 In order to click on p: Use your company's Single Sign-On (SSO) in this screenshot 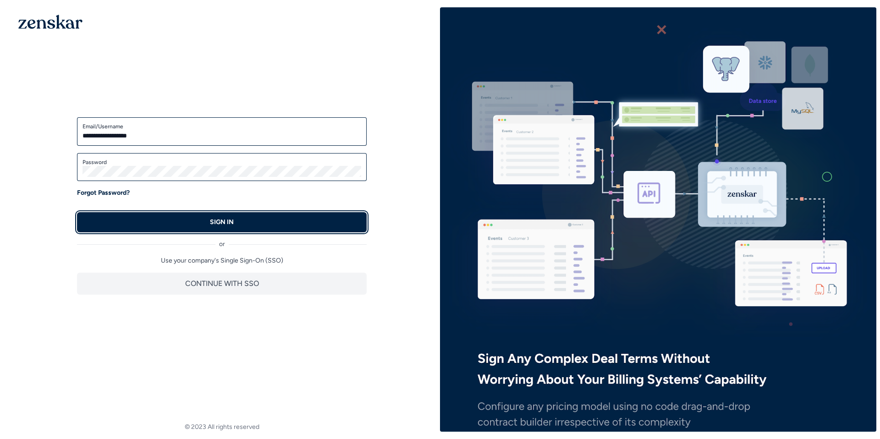, I will do `click(222, 261)`.